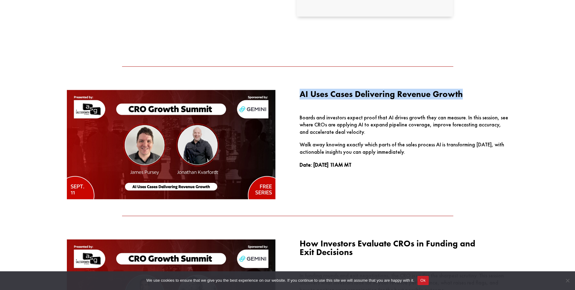 This screenshot has width=575, height=290. Describe the element at coordinates (280, 280) in the screenshot. I see `span: We use cookies to ensure that we give you the best experience on our website. If you continue to ...` at that location.